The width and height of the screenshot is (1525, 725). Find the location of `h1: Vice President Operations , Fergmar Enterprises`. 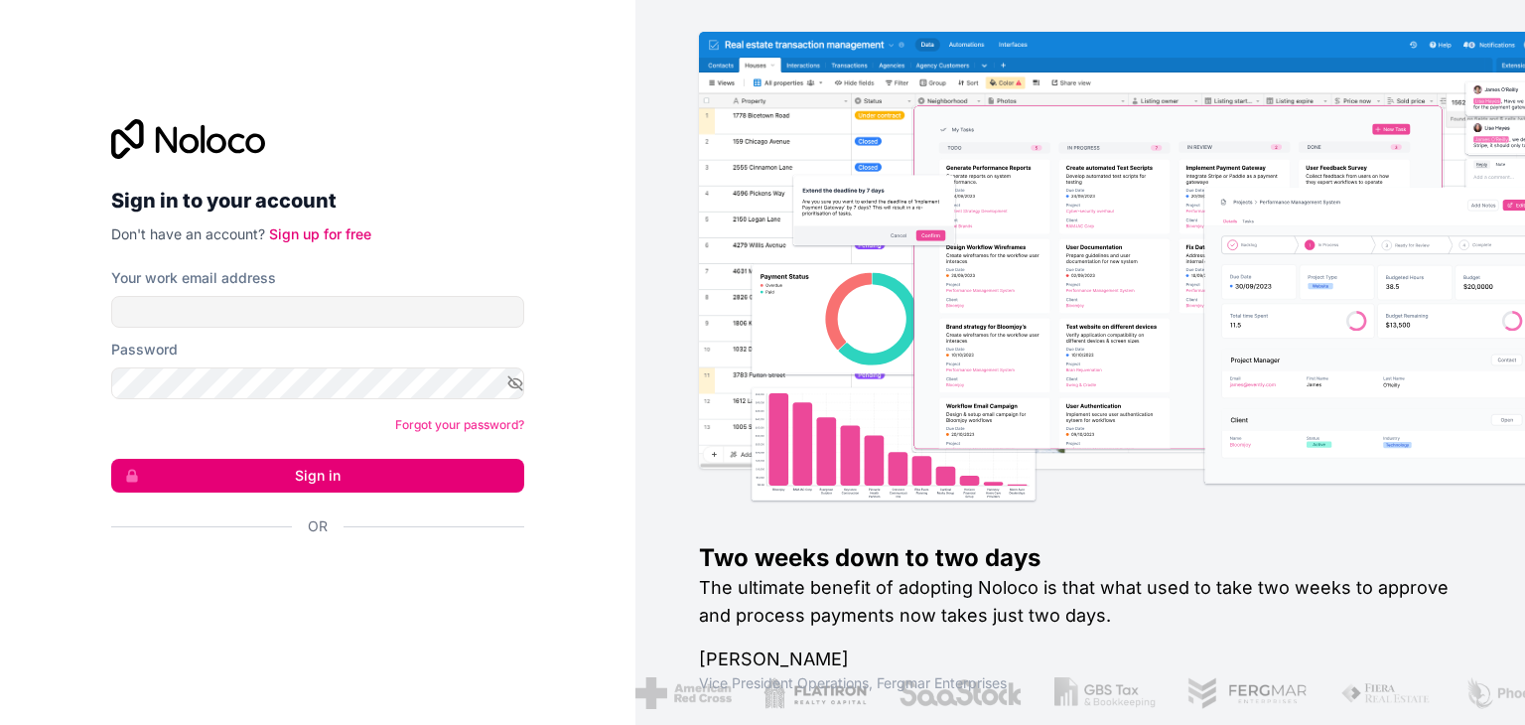

h1: Vice President Operations , Fergmar Enterprises is located at coordinates (1080, 683).